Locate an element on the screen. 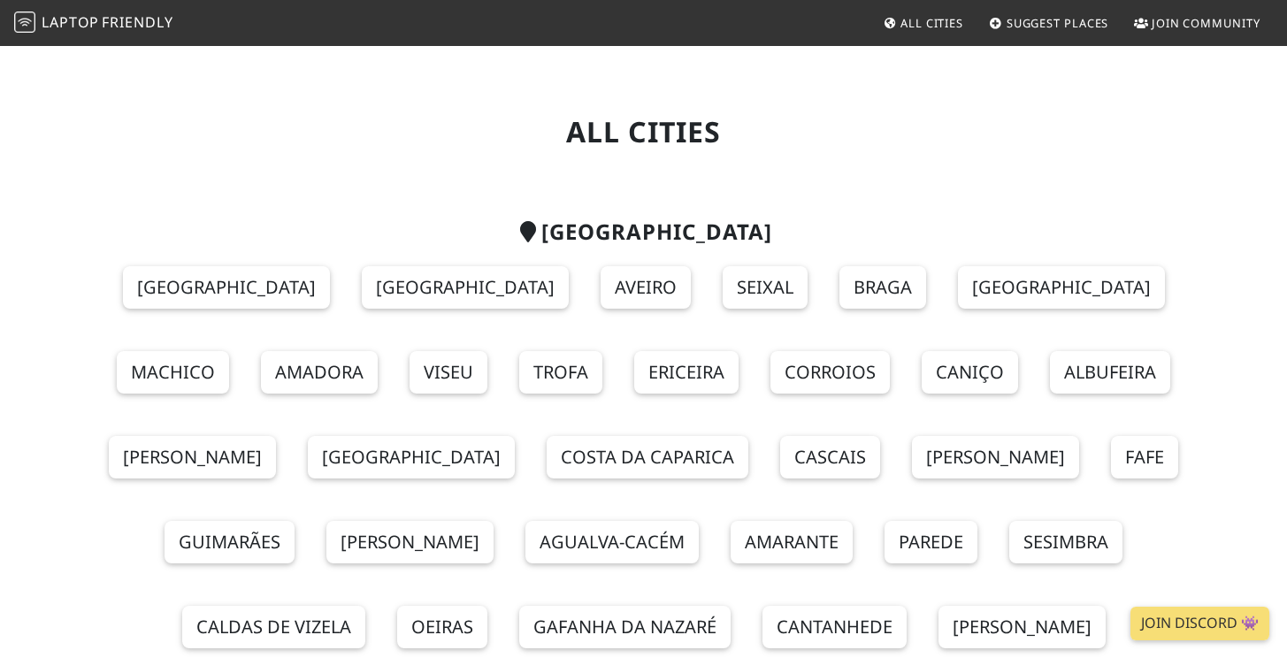  a: Viseu is located at coordinates (449, 373).